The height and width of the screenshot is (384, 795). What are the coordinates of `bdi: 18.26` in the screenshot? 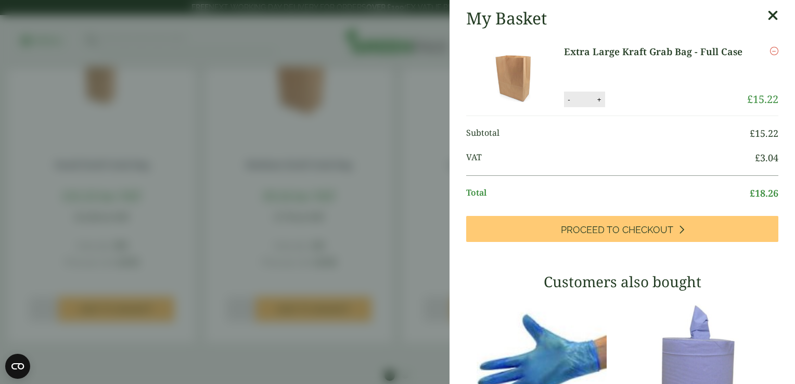 It's located at (763, 193).